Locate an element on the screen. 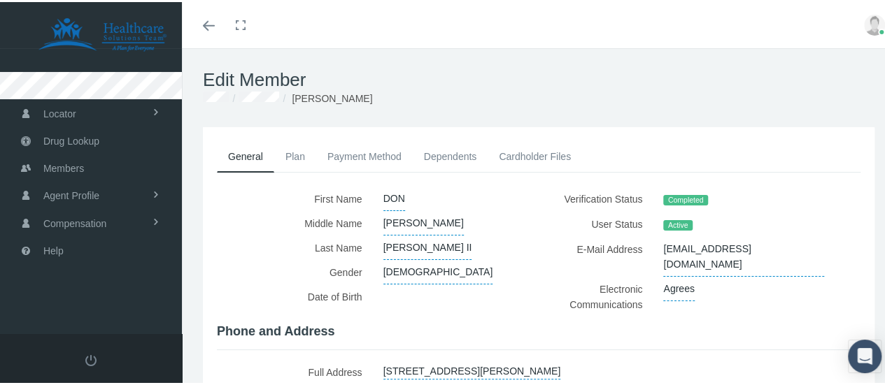 Image resolution: width=885 pixels, height=385 pixels. label: Last Name is located at coordinates (294, 245).